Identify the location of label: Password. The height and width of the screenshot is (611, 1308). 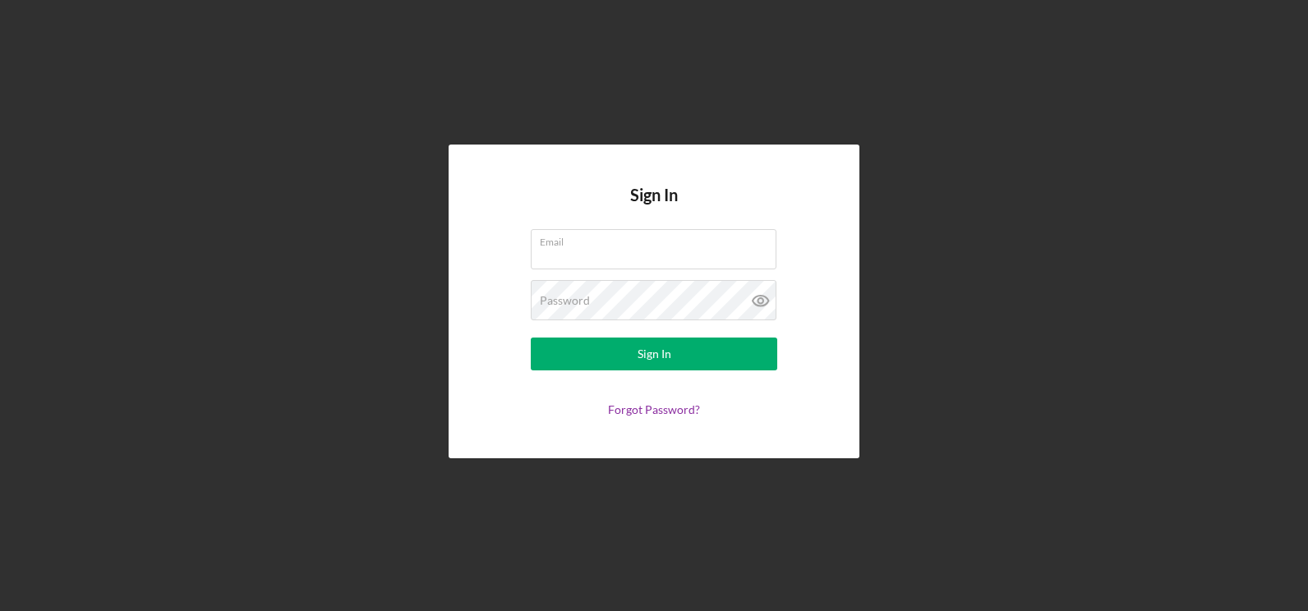
(564, 301).